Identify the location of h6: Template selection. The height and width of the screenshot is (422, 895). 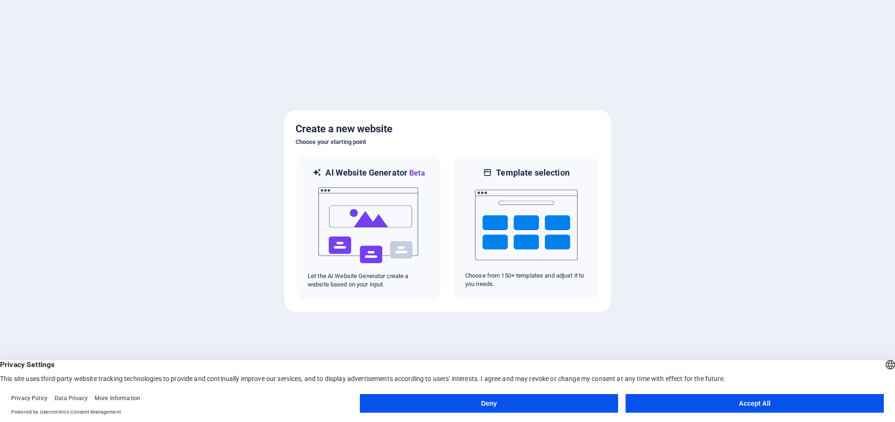
(532, 173).